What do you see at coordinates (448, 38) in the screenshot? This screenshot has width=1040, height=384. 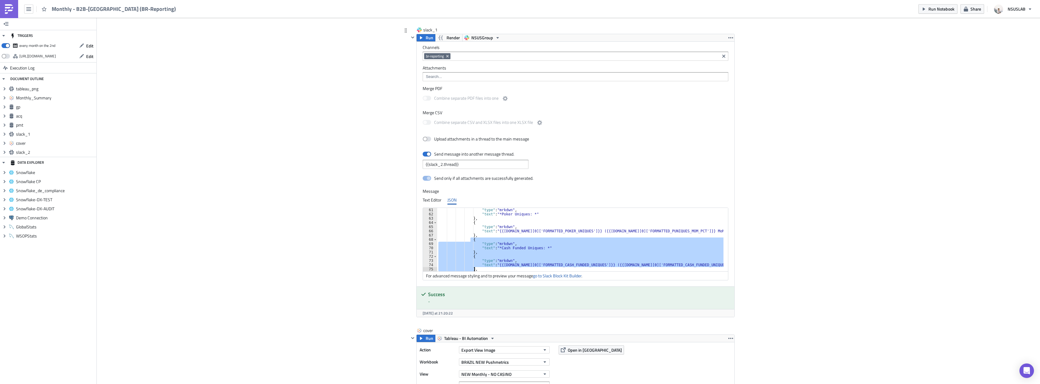 I see `button: Render` at bounding box center [448, 38].